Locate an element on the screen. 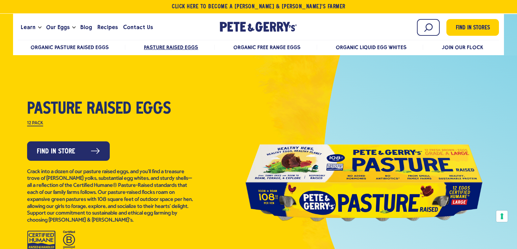 The width and height of the screenshot is (517, 249). span: Blog is located at coordinates (86, 27).